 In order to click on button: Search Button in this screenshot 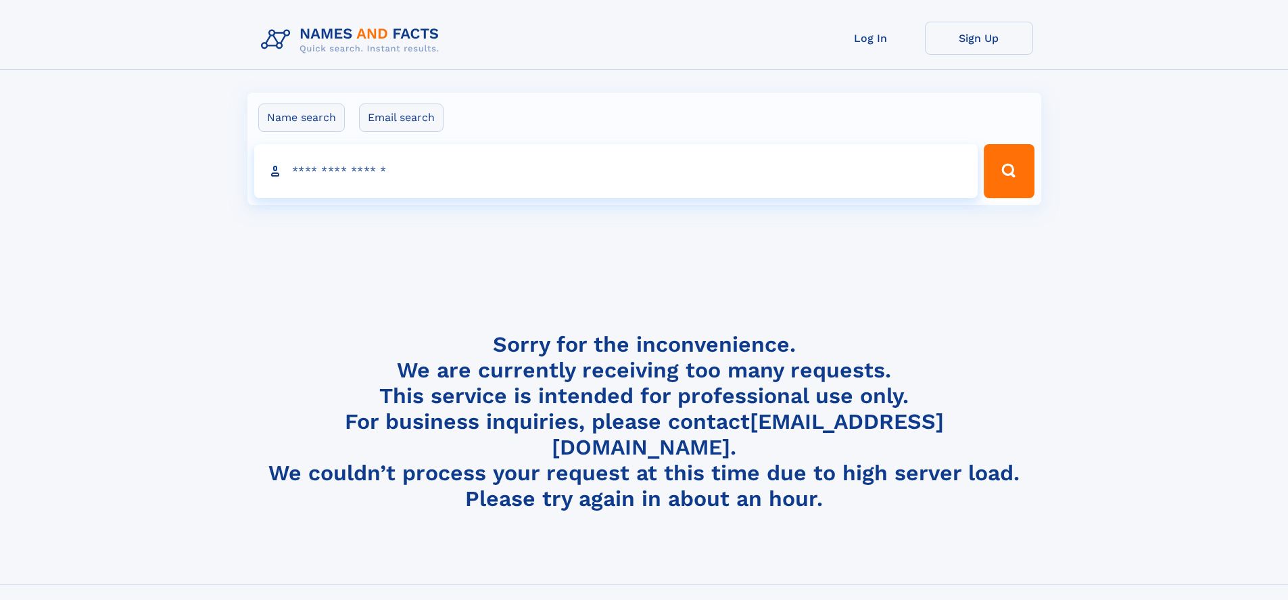, I will do `click(1009, 171)`.